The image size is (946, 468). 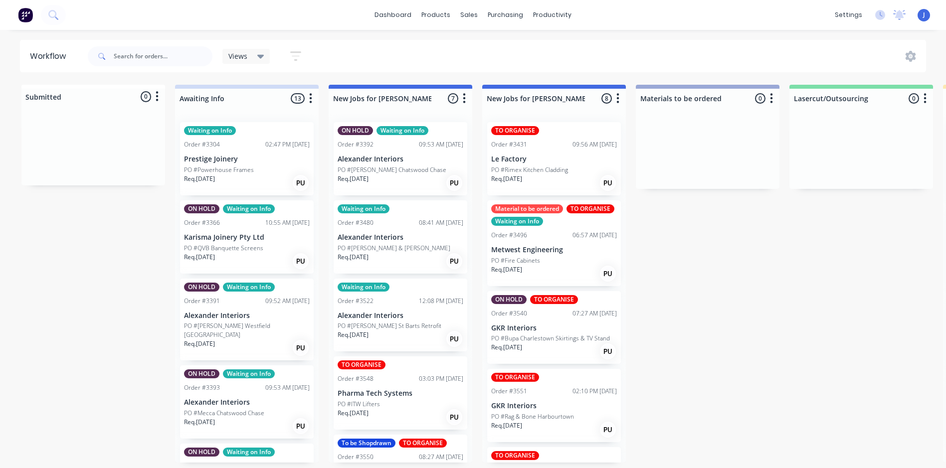 I want to click on p: Prestige Joinery, so click(x=247, y=159).